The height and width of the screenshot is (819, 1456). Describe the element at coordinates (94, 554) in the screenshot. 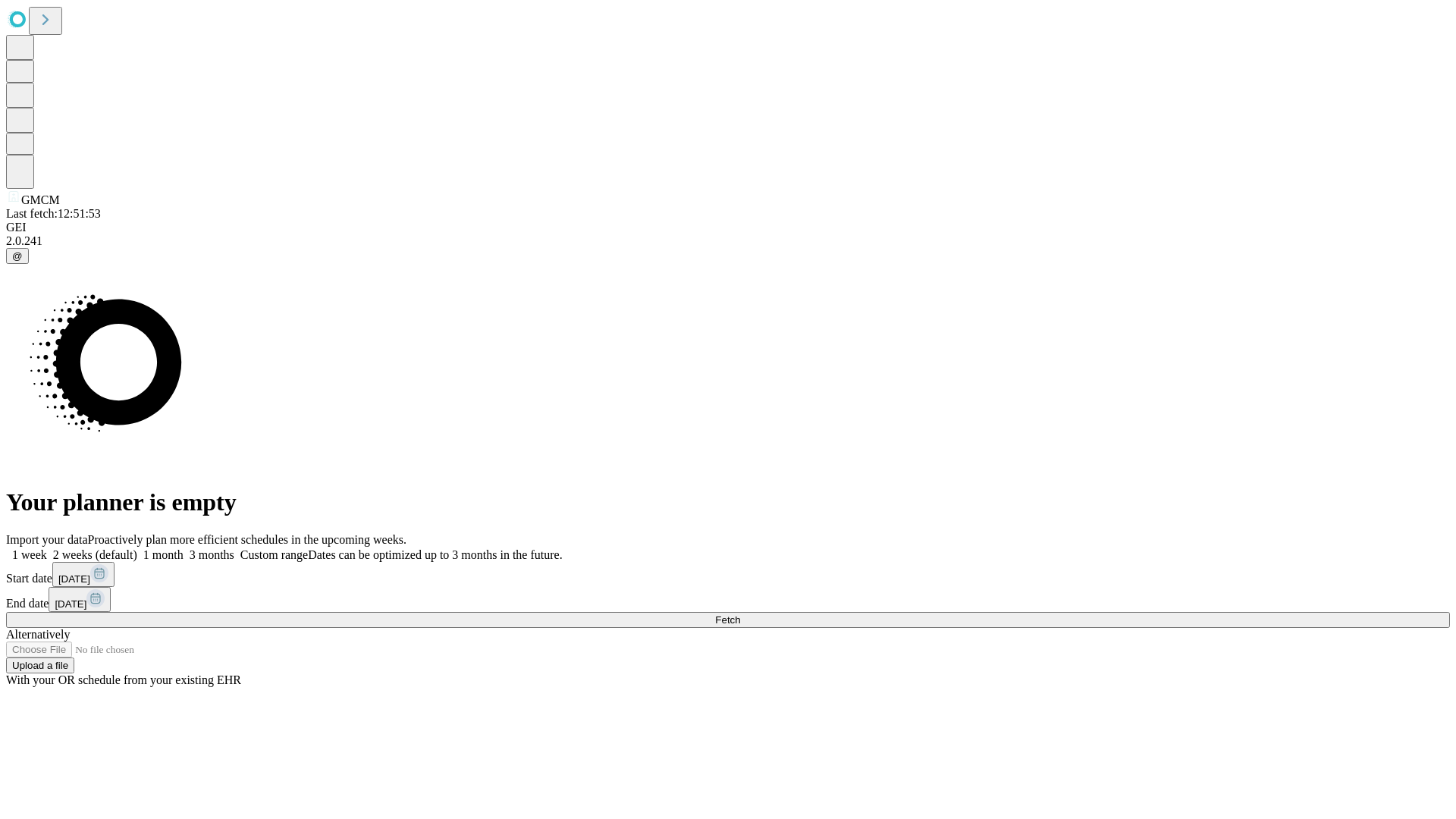

I see `span: 2 weeks (default)` at that location.